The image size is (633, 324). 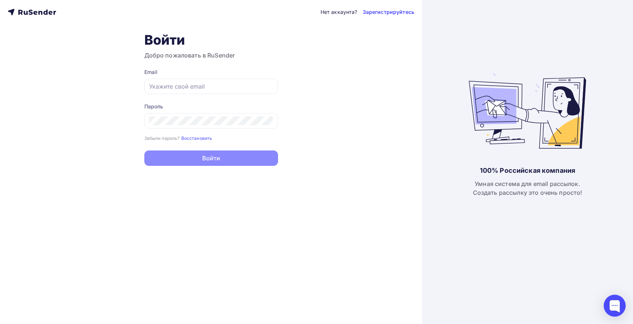 What do you see at coordinates (211, 55) in the screenshot?
I see `h3: Добро пожаловать в RuSender` at bounding box center [211, 55].